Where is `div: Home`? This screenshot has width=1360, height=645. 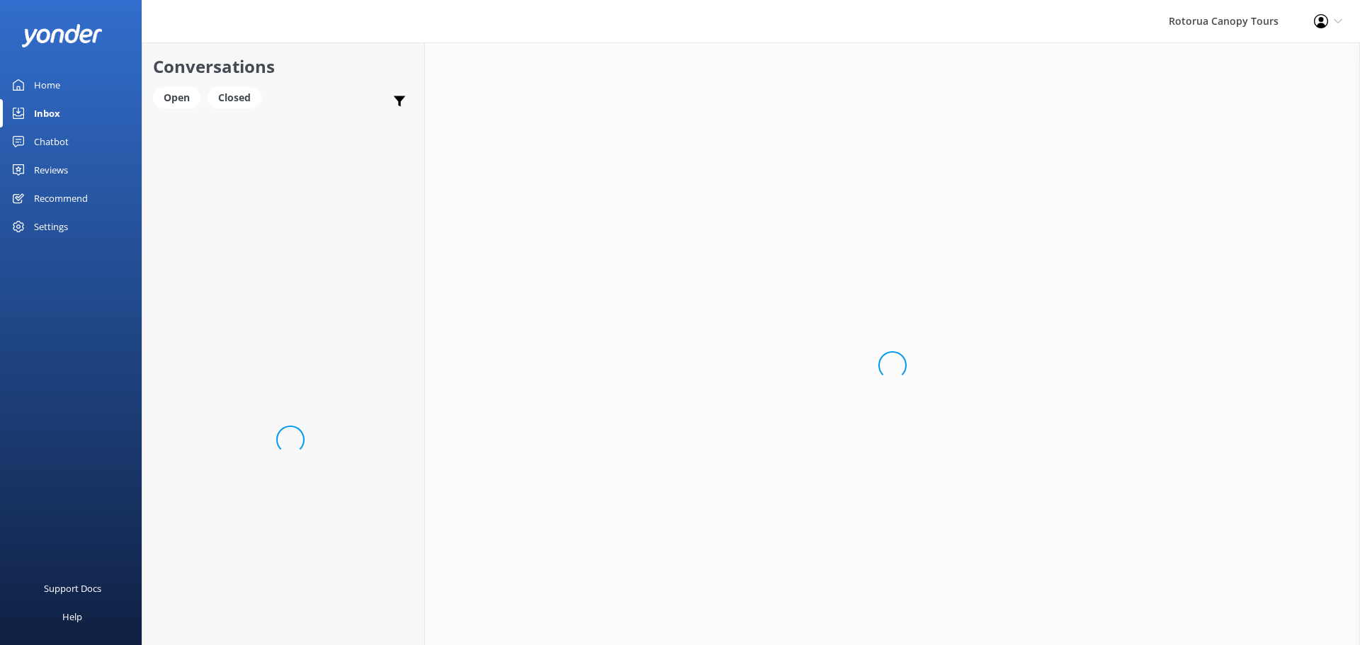
div: Home is located at coordinates (47, 85).